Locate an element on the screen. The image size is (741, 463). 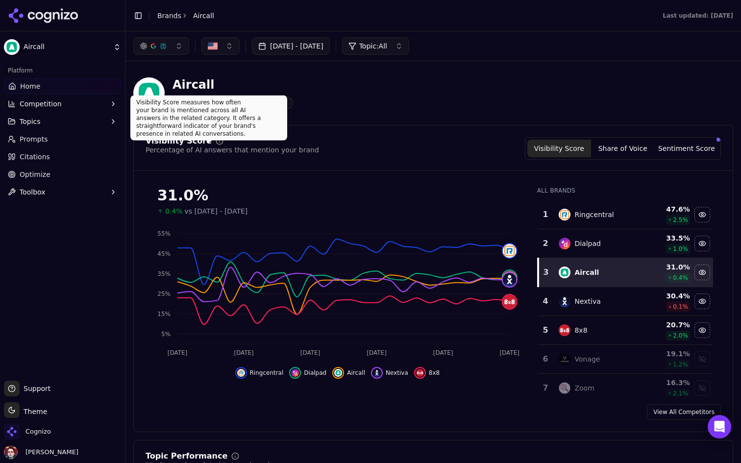
div: 31.0% is located at coordinates (337, 196).